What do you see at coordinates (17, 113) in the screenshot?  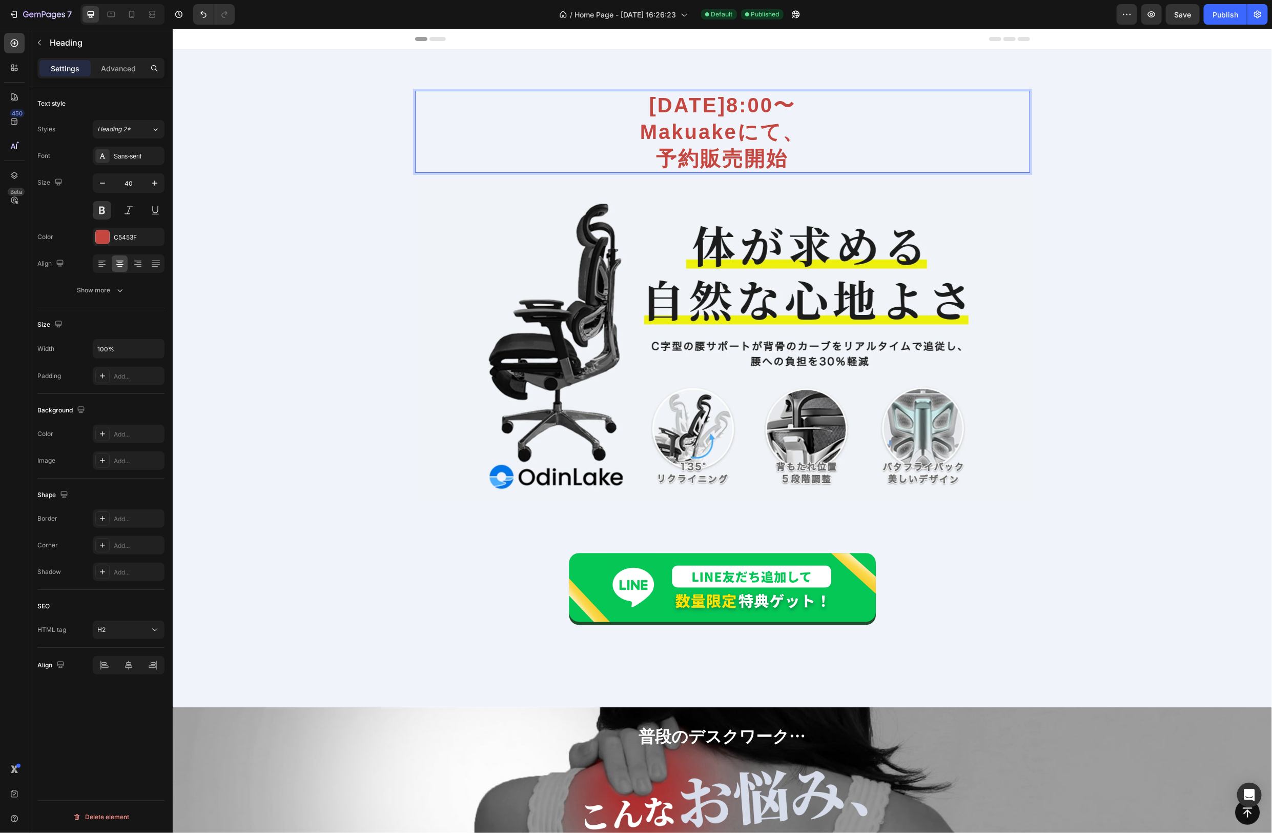 I see `div: 450` at bounding box center [17, 113].